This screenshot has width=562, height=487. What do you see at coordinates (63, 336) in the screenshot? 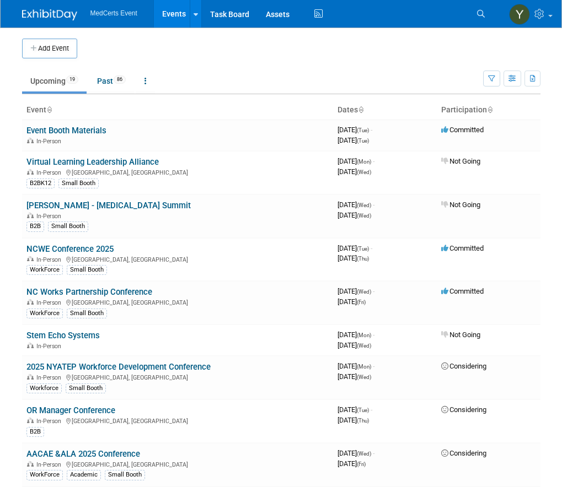
I see `a: Stem Echo Systems` at bounding box center [63, 336].